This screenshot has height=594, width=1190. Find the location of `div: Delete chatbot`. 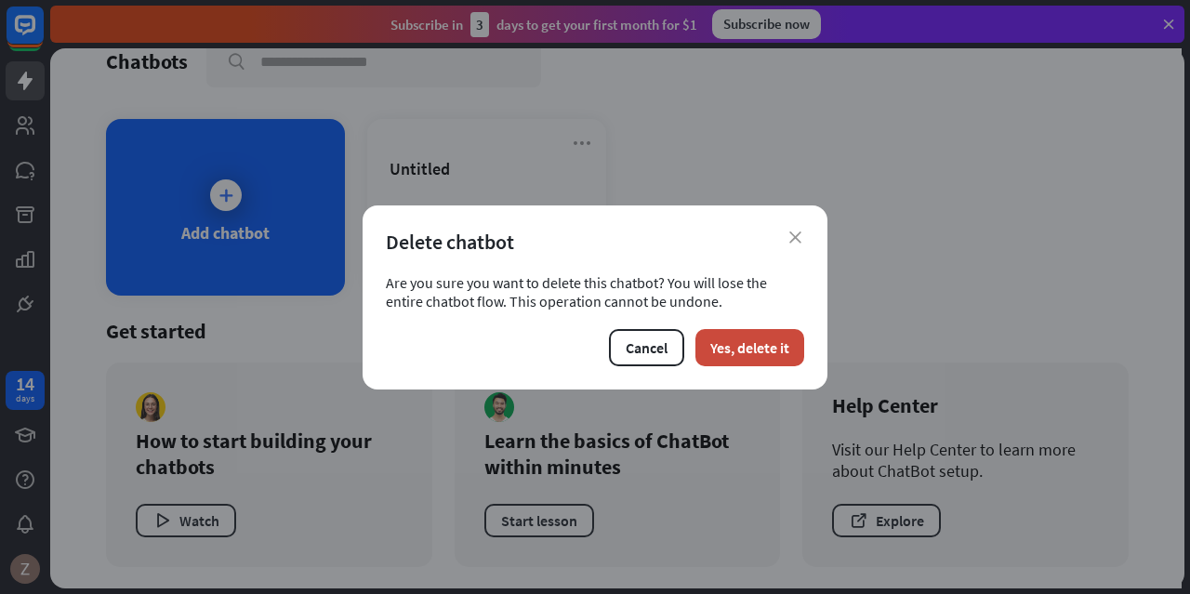

div: Delete chatbot is located at coordinates (595, 242).